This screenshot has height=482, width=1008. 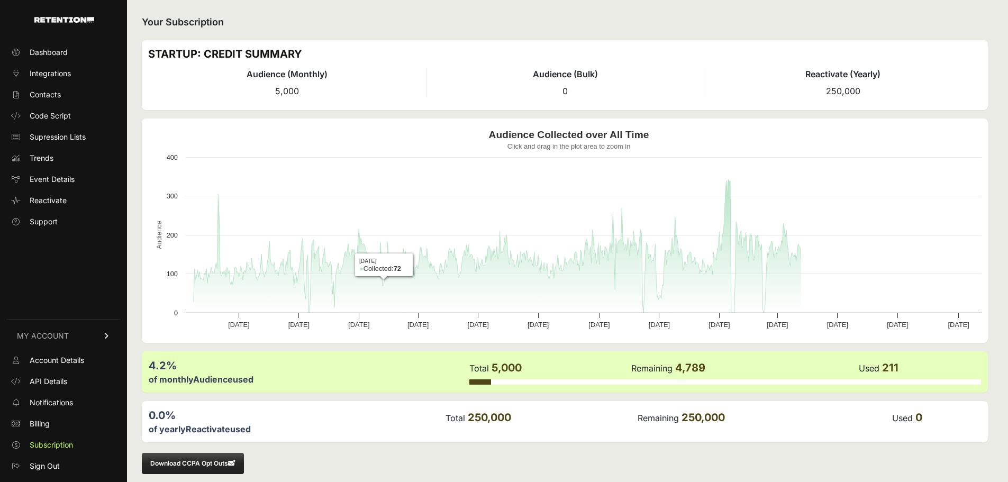 I want to click on span: Event Details, so click(x=52, y=179).